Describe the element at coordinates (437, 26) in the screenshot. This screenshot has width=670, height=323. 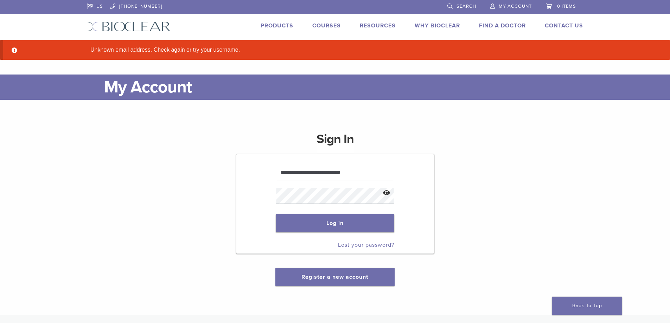
I see `a: Why Bioclear` at that location.